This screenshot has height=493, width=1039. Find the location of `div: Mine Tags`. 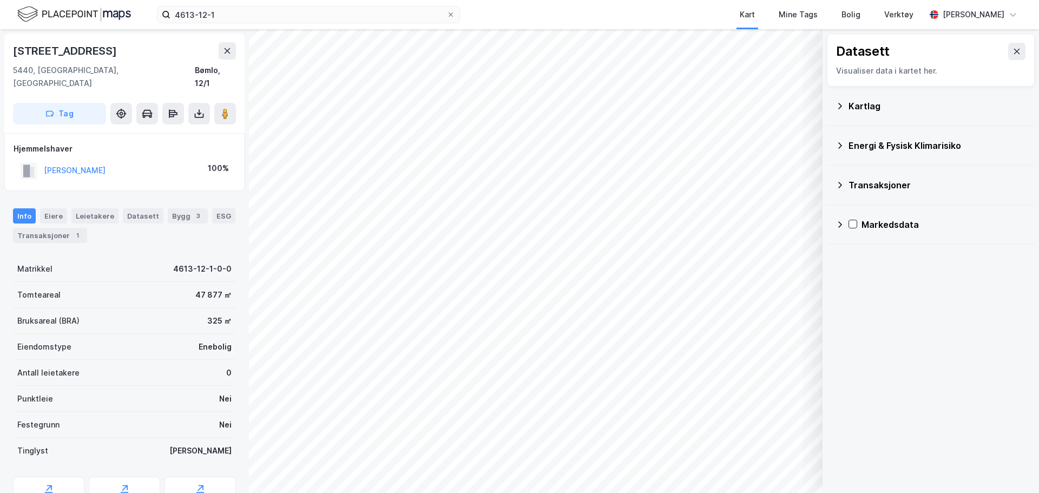

div: Mine Tags is located at coordinates (798, 15).